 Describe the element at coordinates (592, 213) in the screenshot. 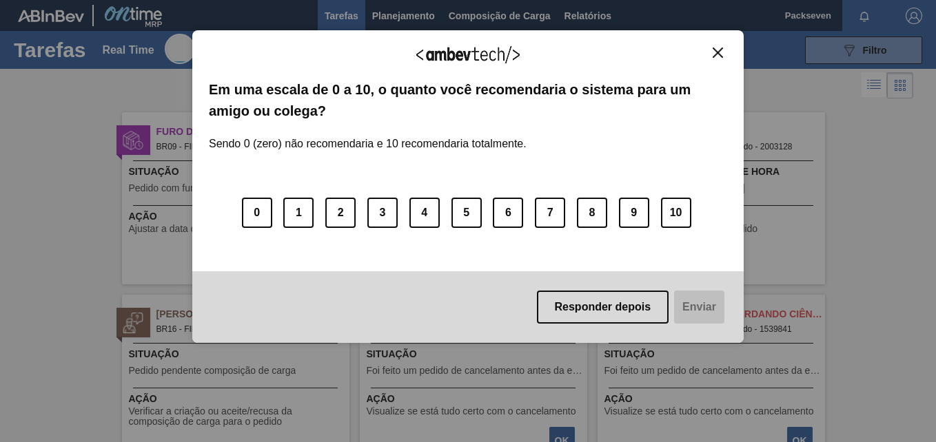

I see `button: 8` at that location.